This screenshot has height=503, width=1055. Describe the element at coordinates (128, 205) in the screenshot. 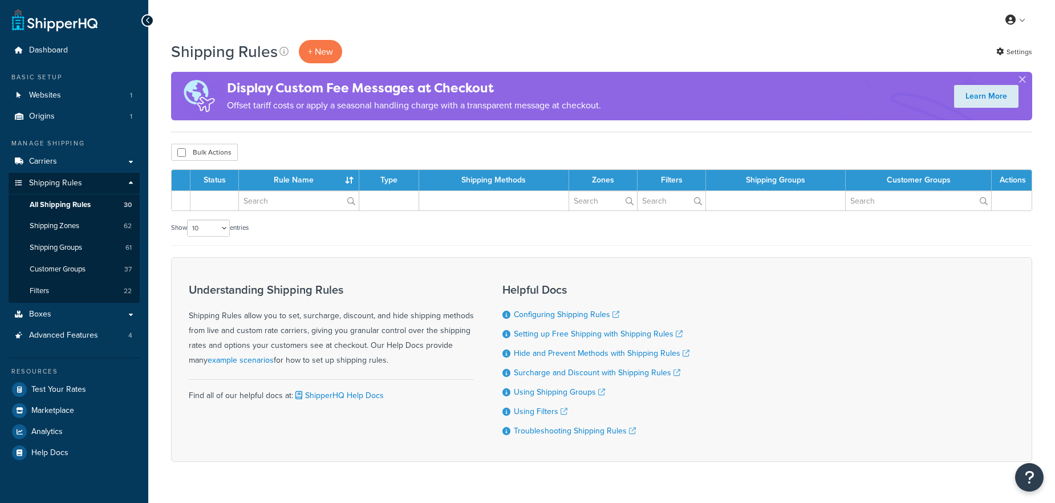

I see `span: 30` at that location.